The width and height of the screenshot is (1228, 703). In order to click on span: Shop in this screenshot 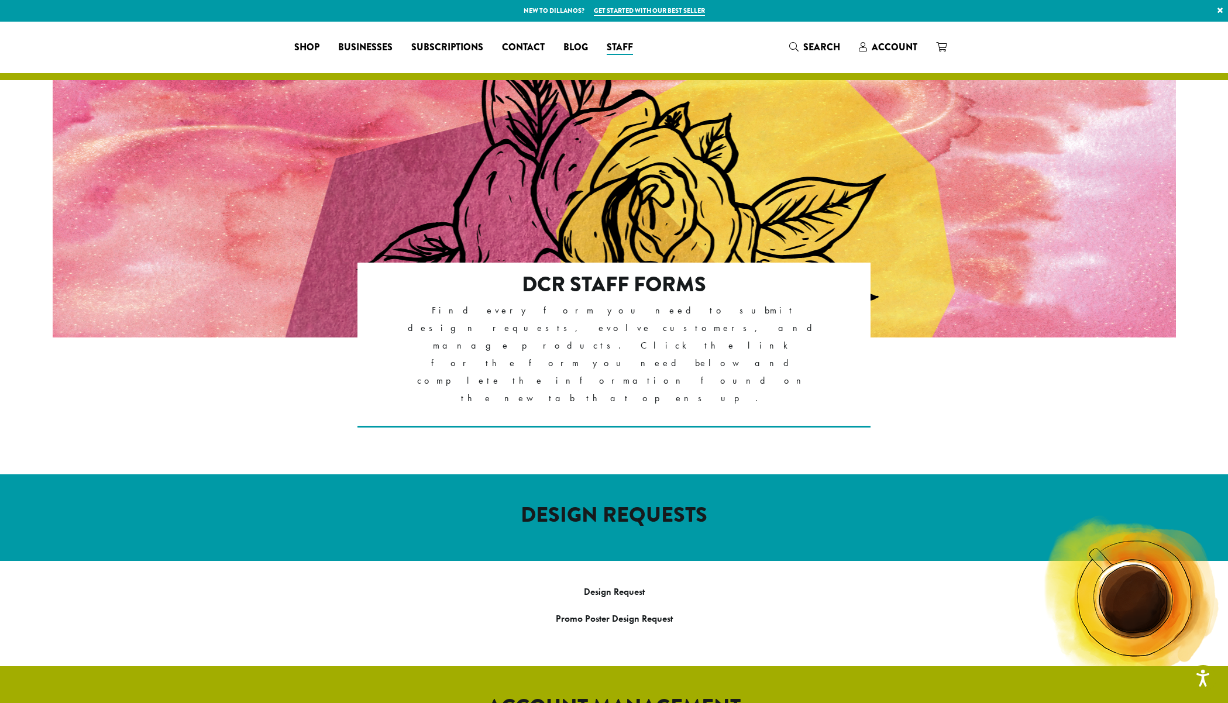, I will do `click(307, 47)`.